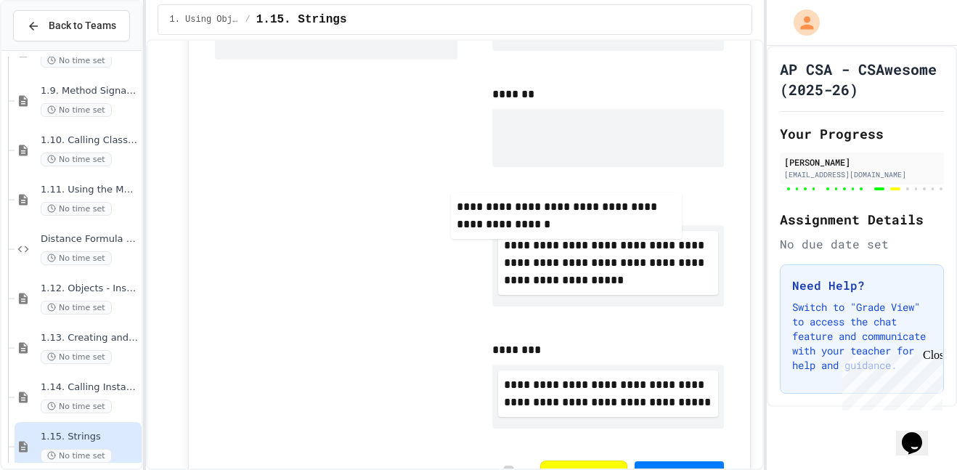 The image size is (957, 470). I want to click on p: Switch to "Grade View" to access the chat feature and communicate with your teacher for help and ..., so click(861, 336).